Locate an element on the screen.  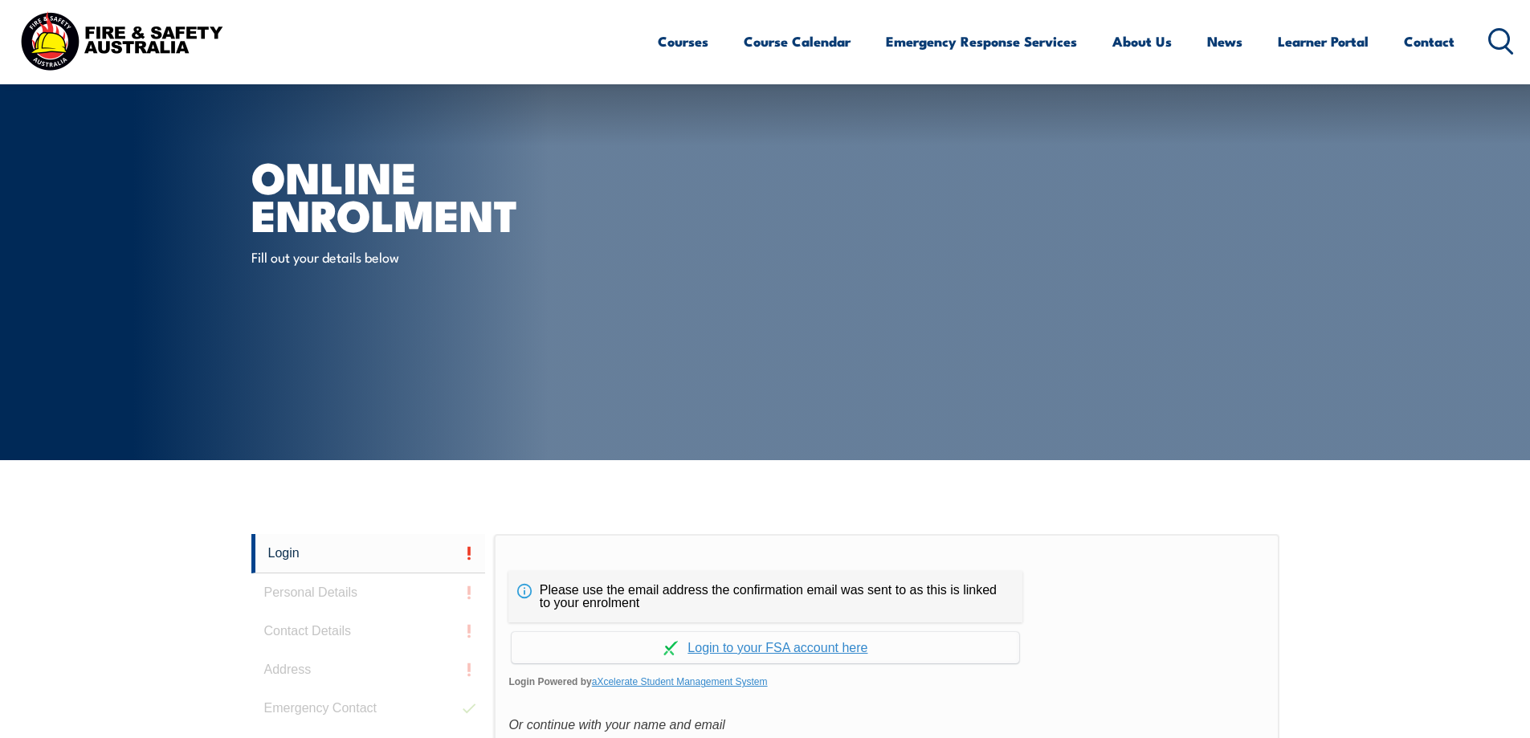
a: Courses is located at coordinates (683, 41).